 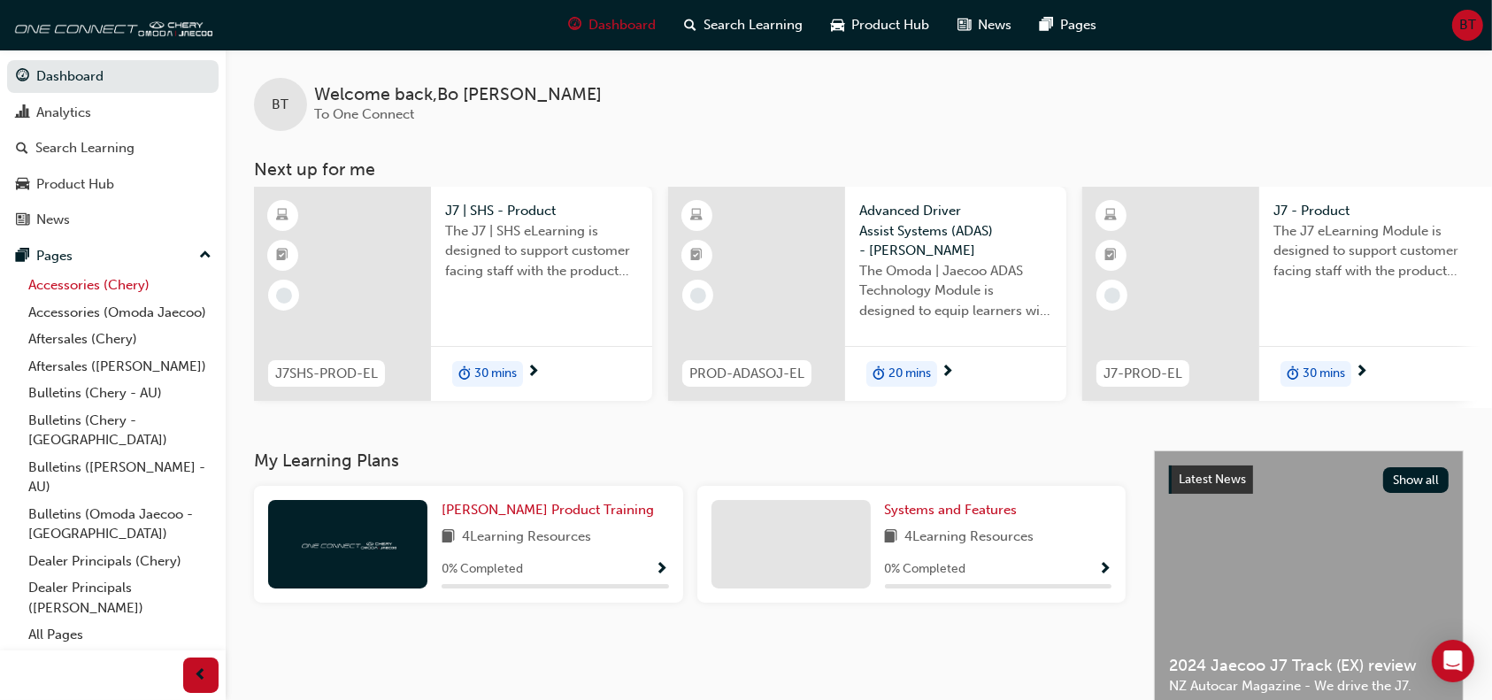 I want to click on span: Dashboard, so click(x=622, y=25).